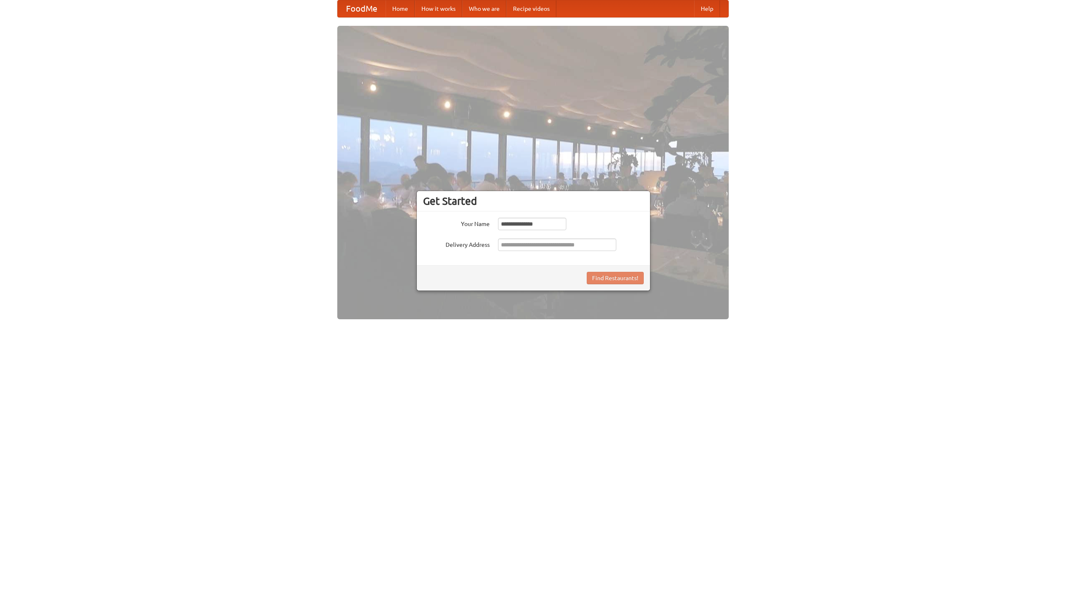 The image size is (1066, 589). I want to click on label: Your Name, so click(456, 223).